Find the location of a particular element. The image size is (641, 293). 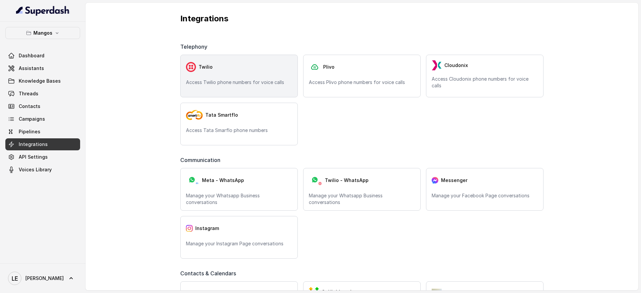

span: Knowledge Bases is located at coordinates (40, 81).